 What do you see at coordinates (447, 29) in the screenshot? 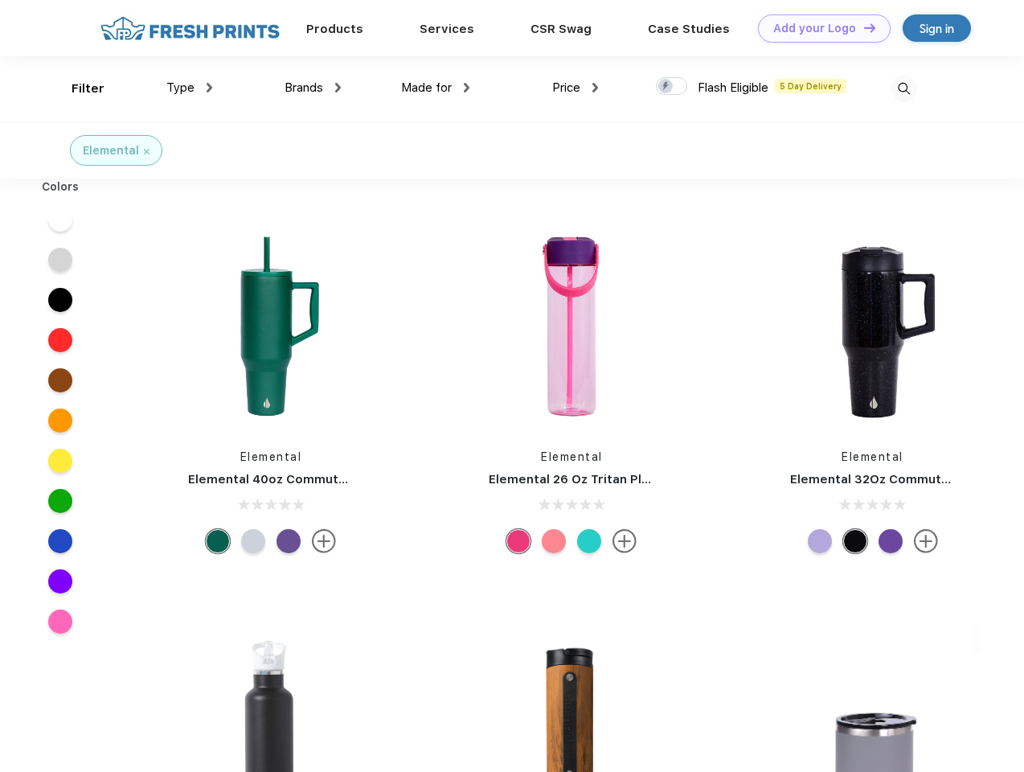
I see `a: Services` at bounding box center [447, 29].